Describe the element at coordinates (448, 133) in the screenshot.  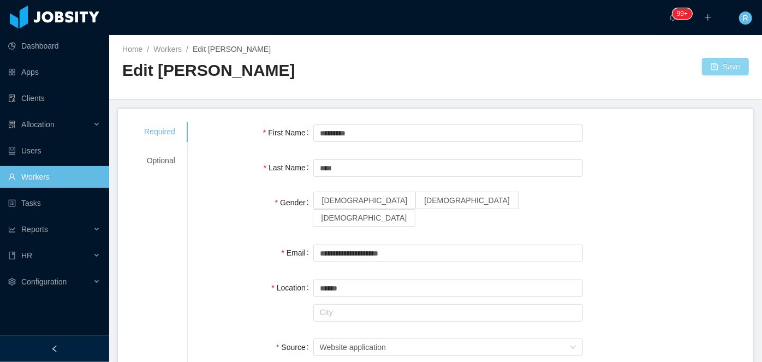
I see `input: First Name` at that location.